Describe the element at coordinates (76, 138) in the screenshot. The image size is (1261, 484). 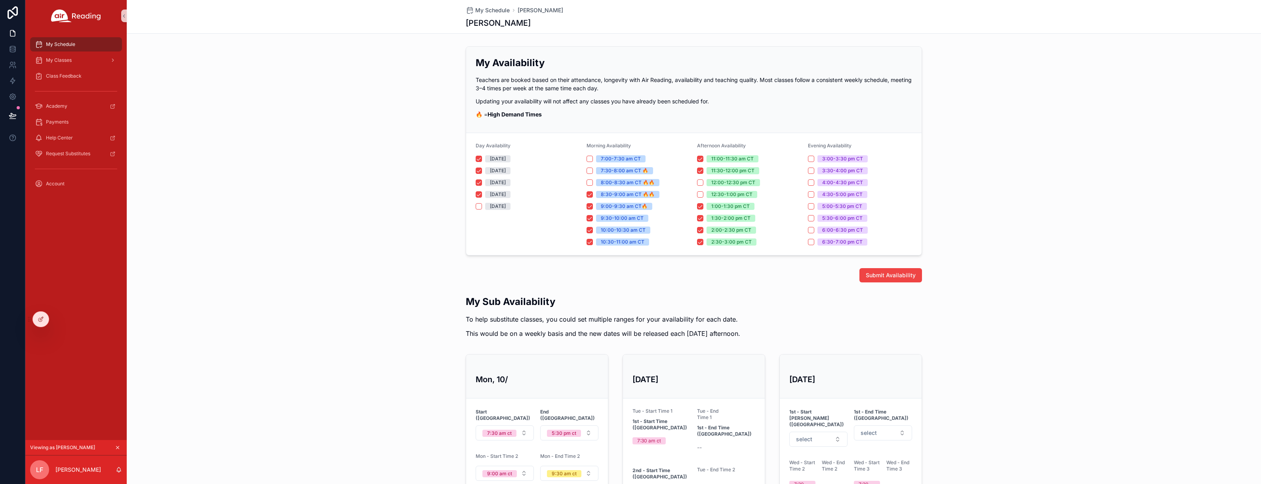
I see `a: Help Center` at that location.